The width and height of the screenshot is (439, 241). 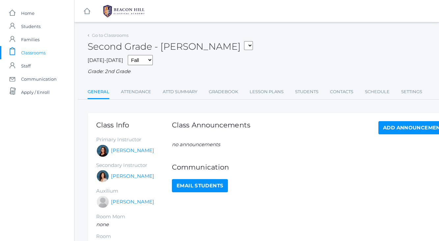 What do you see at coordinates (26, 66) in the screenshot?
I see `span: Staff` at bounding box center [26, 66].